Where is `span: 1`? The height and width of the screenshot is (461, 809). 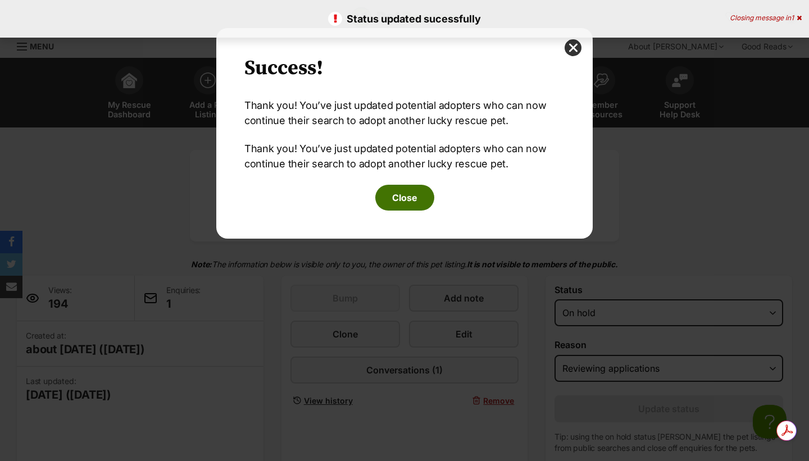
span: 1 is located at coordinates (792, 17).